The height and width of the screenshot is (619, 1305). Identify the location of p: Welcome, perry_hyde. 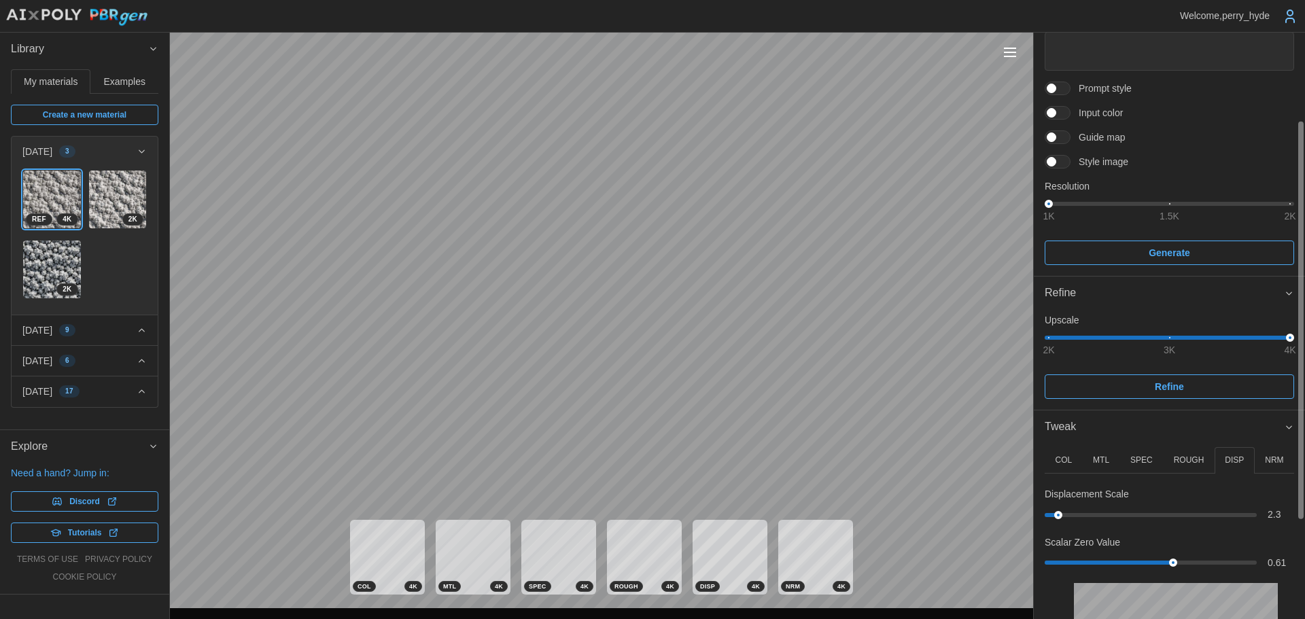
(1225, 16).